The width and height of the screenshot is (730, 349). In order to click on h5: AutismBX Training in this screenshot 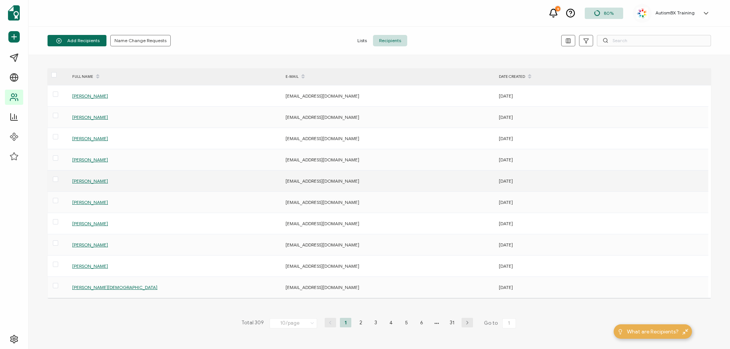, I will do `click(674, 13)`.